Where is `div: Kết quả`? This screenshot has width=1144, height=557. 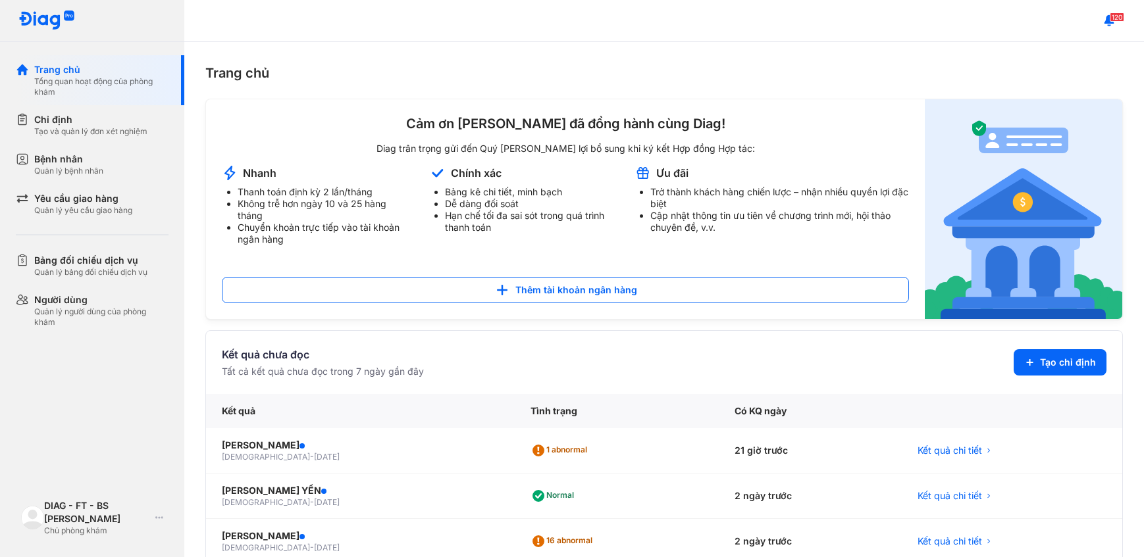
div: Kết quả is located at coordinates (360, 411).